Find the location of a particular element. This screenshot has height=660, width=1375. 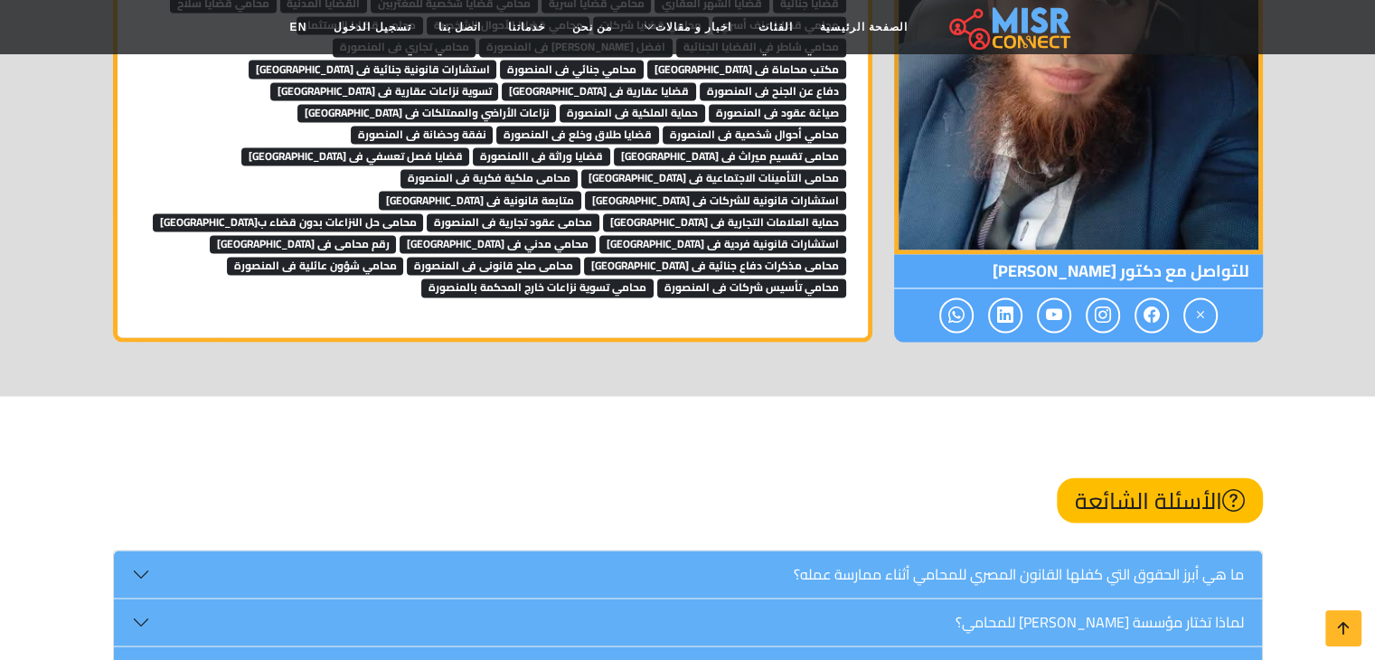

a: محامى ملكية فكرية فى المنصورة is located at coordinates (489, 176).